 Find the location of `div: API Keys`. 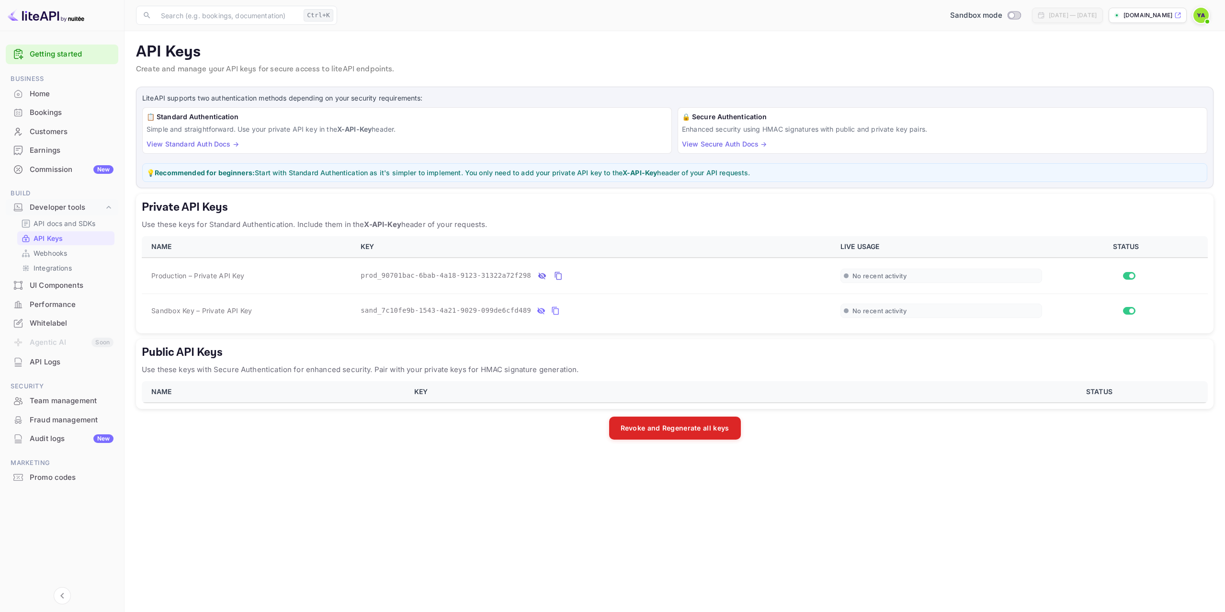

div: API Keys is located at coordinates (66, 238).